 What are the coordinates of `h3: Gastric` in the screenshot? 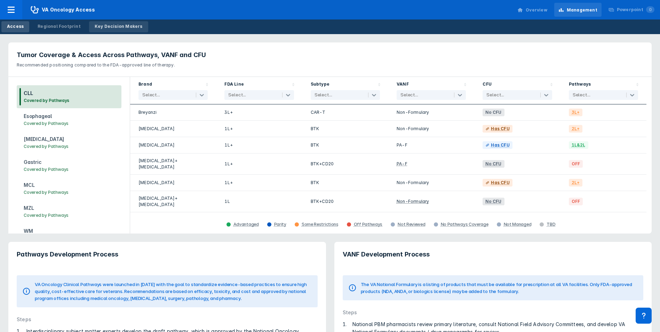 It's located at (46, 162).